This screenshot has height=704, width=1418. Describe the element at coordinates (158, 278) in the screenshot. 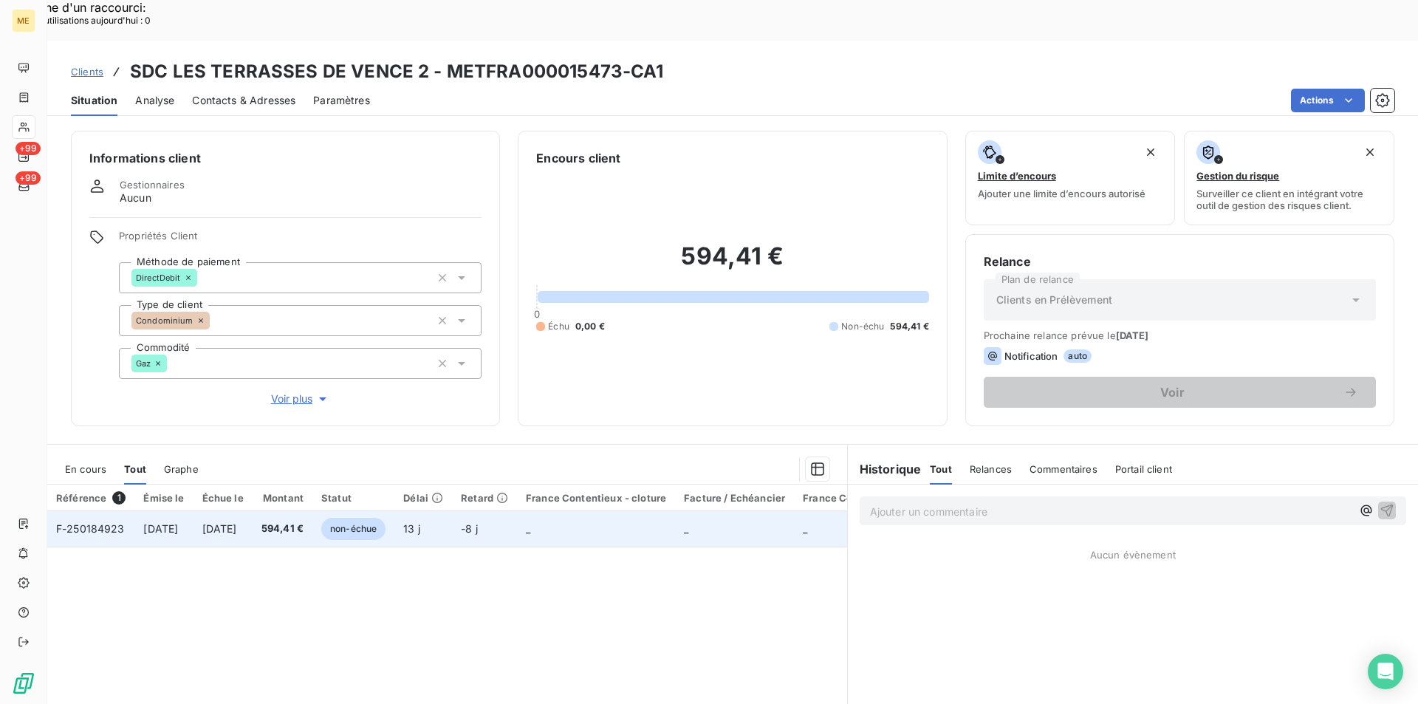

I see `span: DirectDebit` at that location.